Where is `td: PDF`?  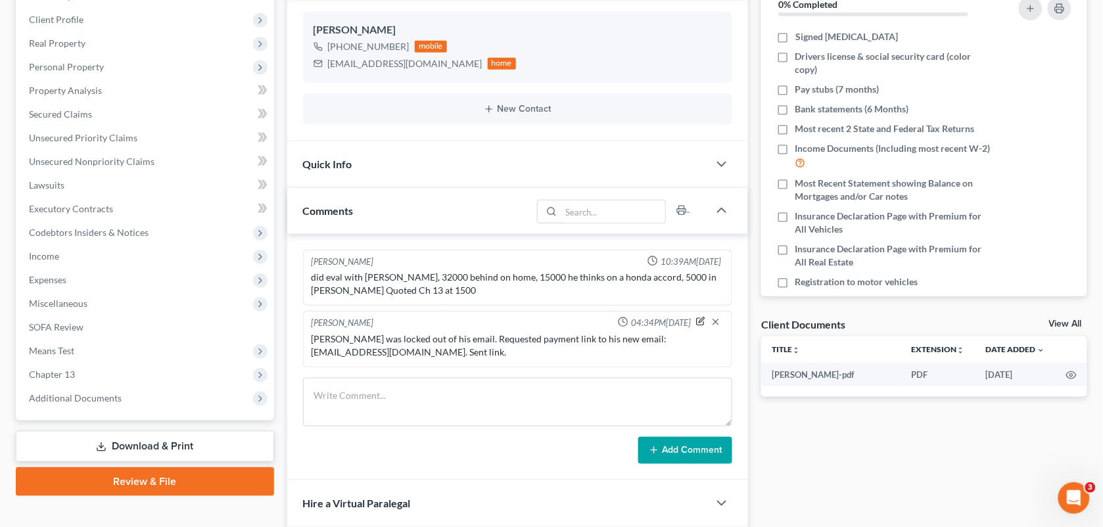 td: PDF is located at coordinates (938, 375).